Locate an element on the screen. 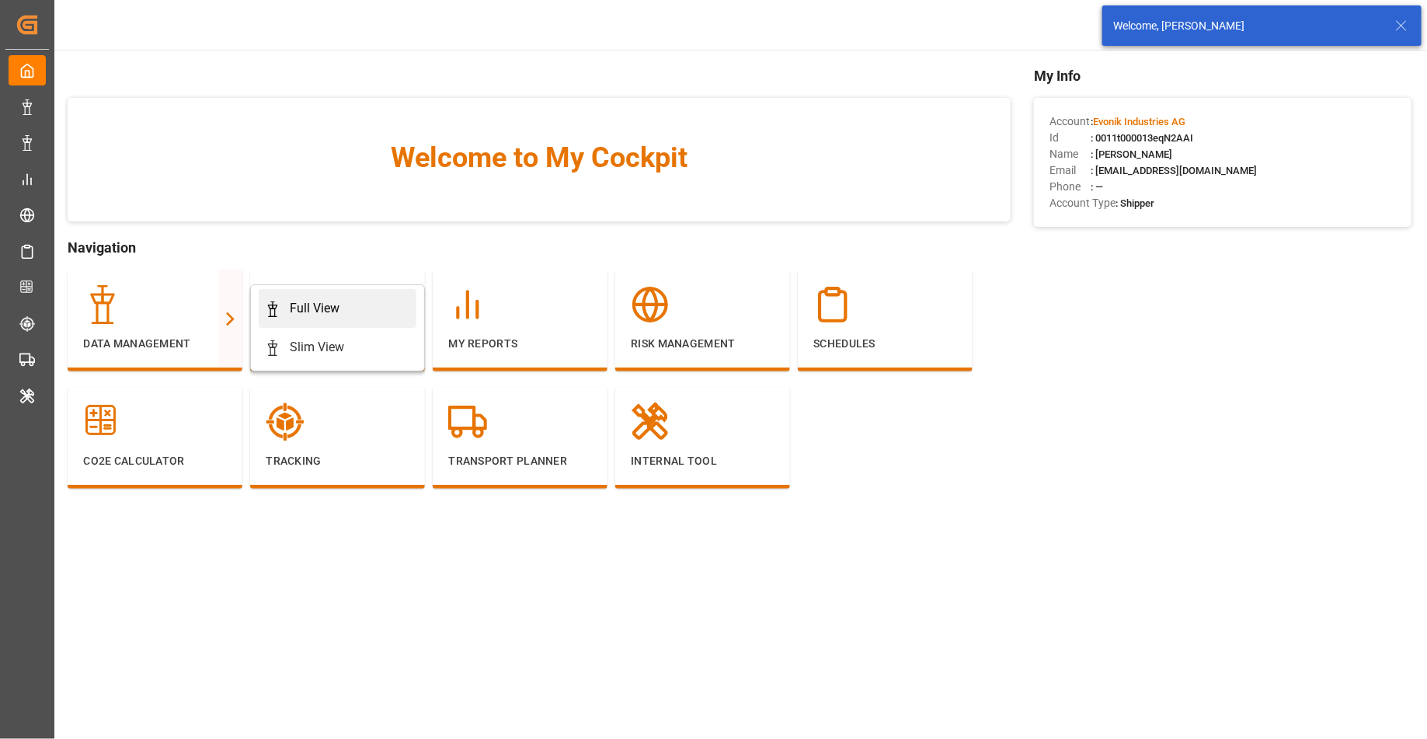 The height and width of the screenshot is (739, 1427). p: CO2e Calculator is located at coordinates (155, 461).